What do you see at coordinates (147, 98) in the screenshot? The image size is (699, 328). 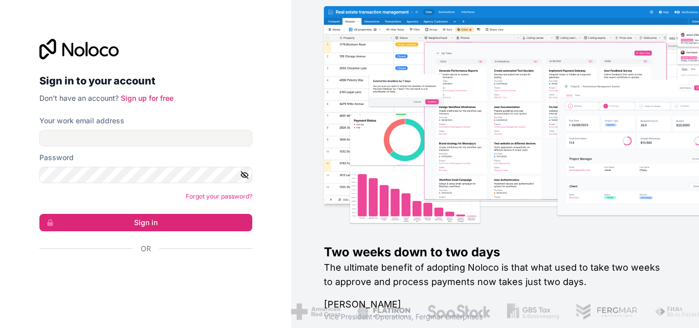 I see `a: Sign up for free` at bounding box center [147, 98].